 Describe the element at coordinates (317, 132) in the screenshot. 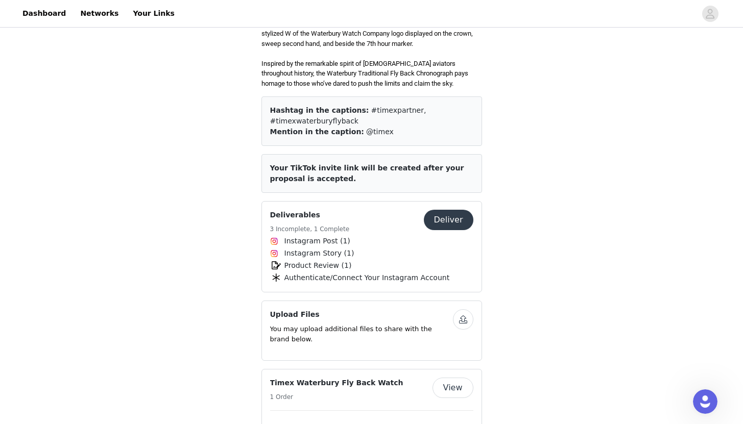

I see `span: Mention in the caption:` at that location.